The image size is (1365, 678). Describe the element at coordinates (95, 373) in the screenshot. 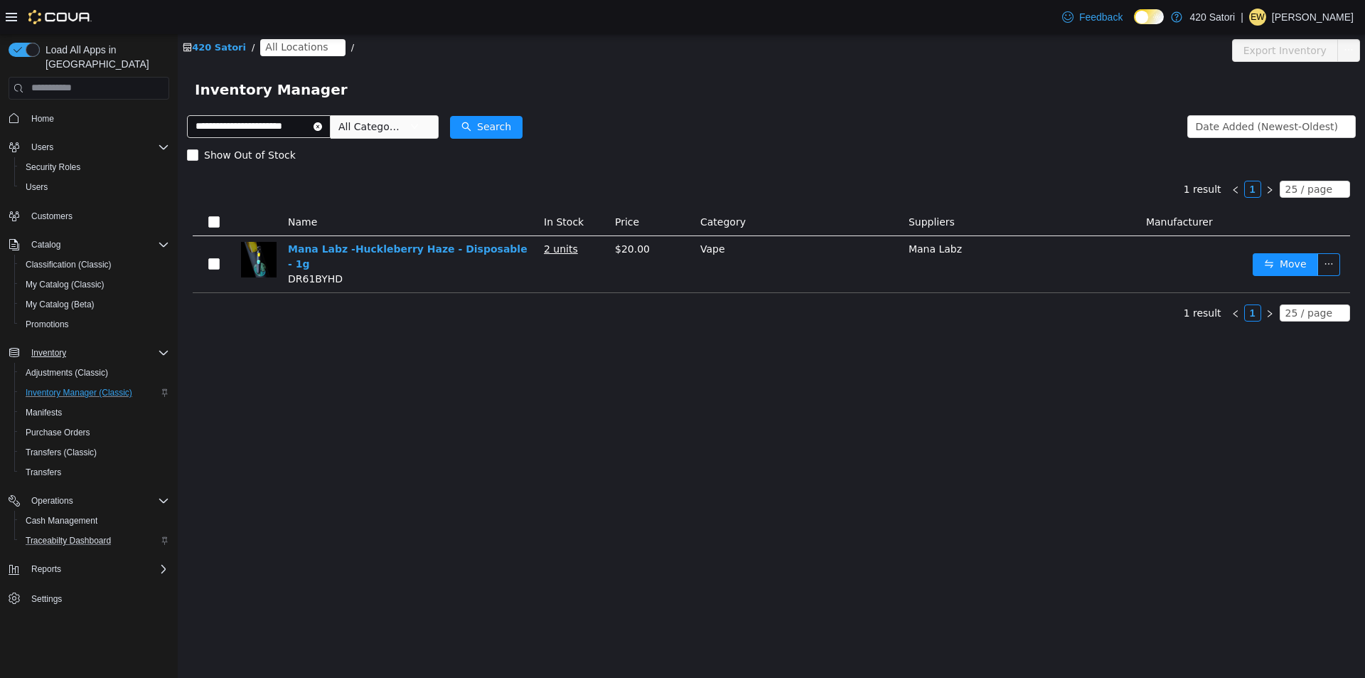

I see `button: Adjustments (Classic)` at that location.